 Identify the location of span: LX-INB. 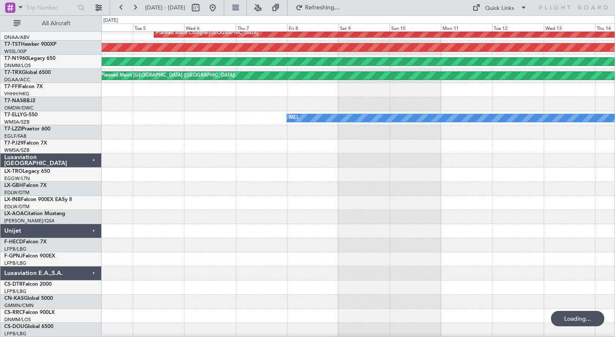
(12, 200).